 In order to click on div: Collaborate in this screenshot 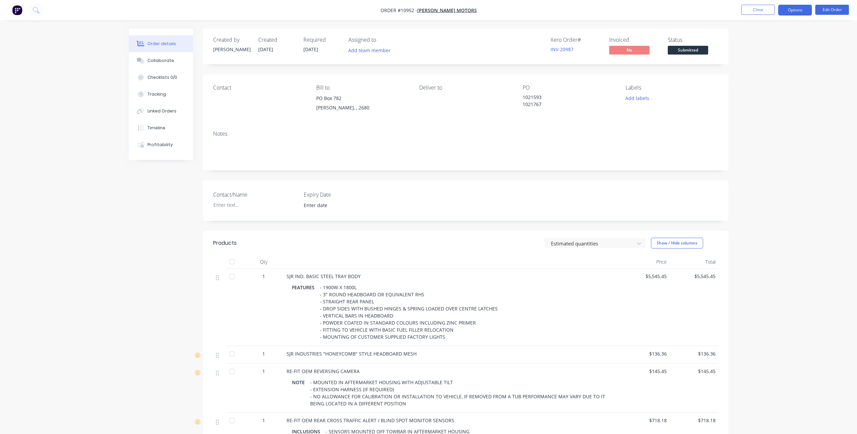, I will do `click(161, 61)`.